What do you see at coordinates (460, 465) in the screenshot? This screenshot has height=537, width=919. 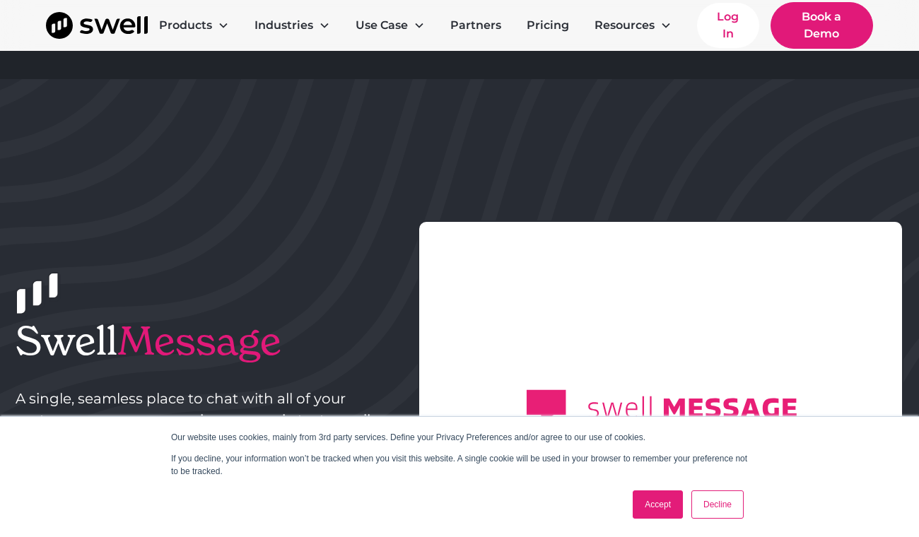 I see `p: If you decline, your information won’t be tracked when you visit this website. A single cookie wi...` at bounding box center [460, 465].